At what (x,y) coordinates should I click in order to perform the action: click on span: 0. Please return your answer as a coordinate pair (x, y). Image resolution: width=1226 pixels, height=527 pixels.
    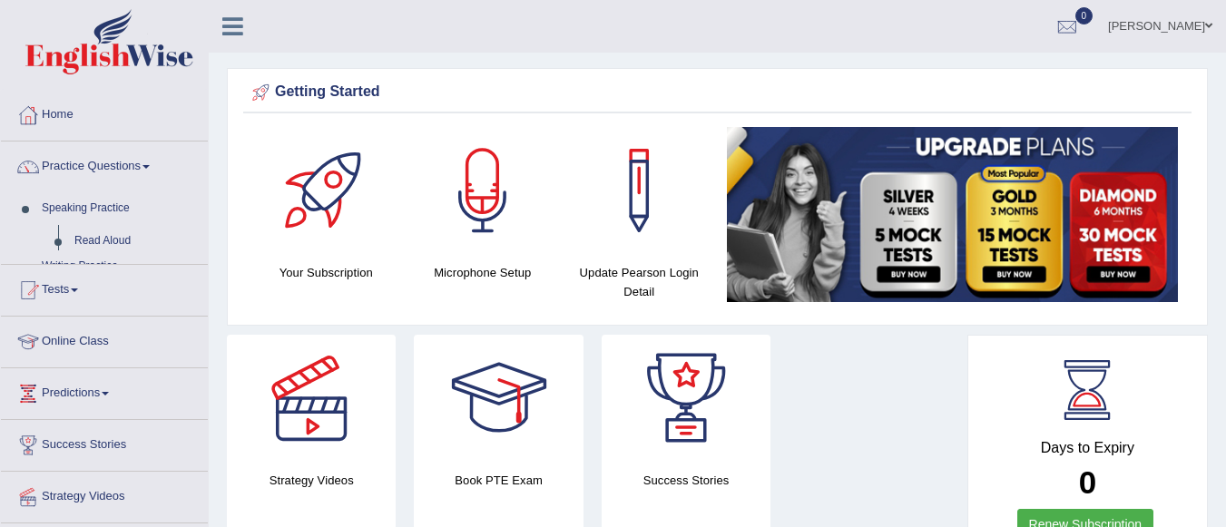
    Looking at the image, I should click on (1085, 15).